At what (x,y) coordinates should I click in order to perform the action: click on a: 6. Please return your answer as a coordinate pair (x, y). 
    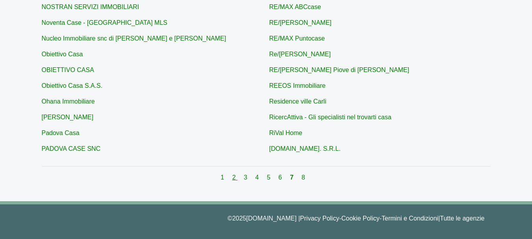
    Looking at the image, I should click on (281, 177).